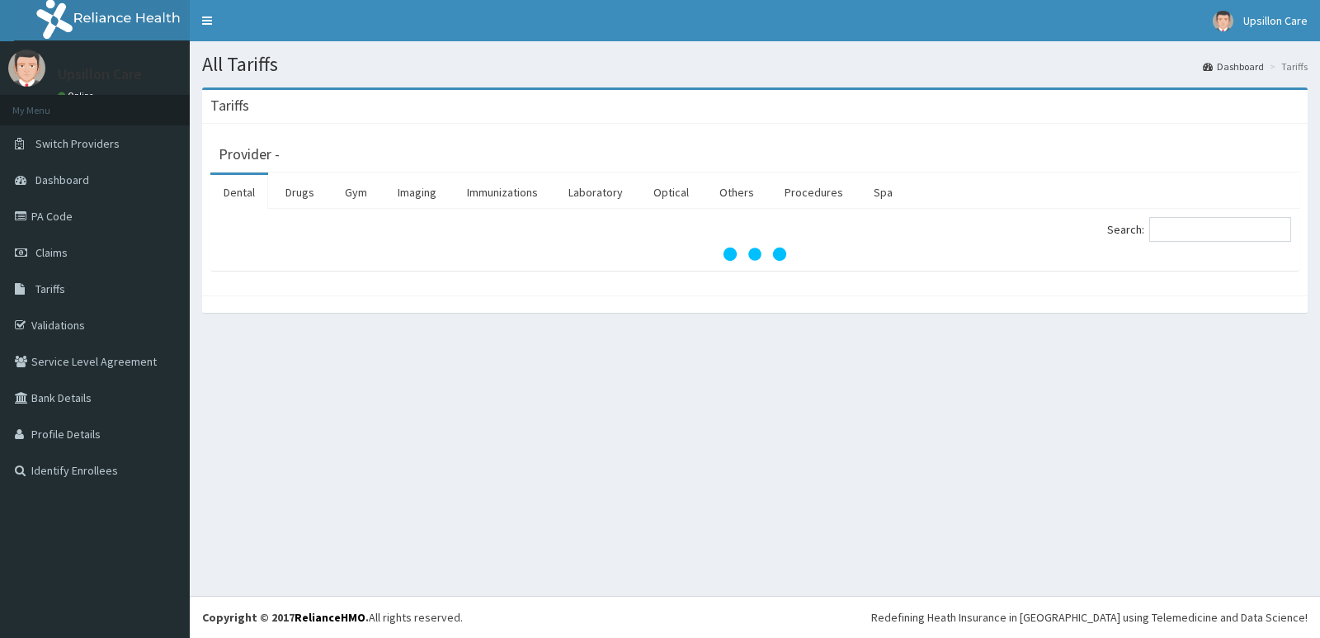  I want to click on a: Laboratory, so click(596, 192).